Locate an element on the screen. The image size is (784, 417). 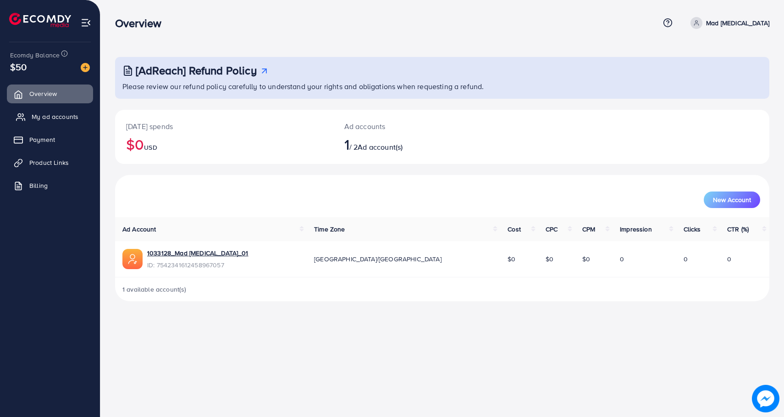
span: Clicks is located at coordinates (693, 229).